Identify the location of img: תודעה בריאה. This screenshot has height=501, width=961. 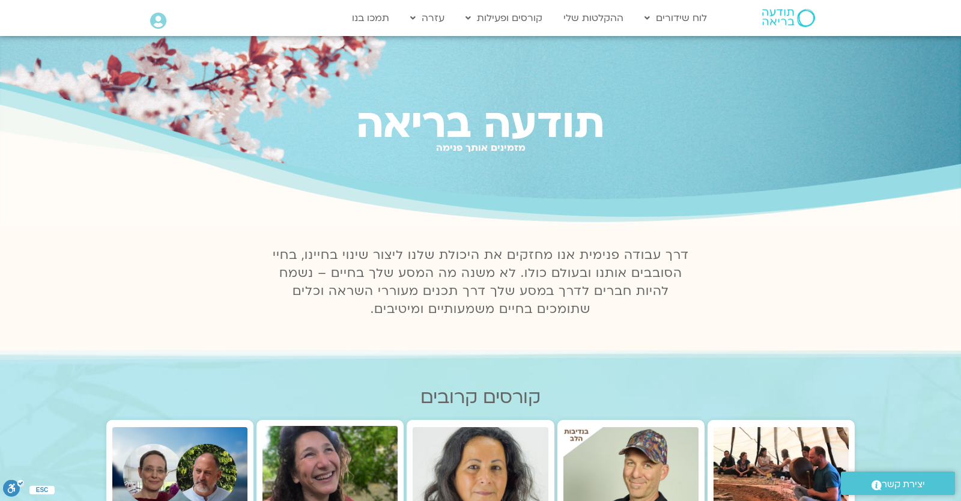
(789, 18).